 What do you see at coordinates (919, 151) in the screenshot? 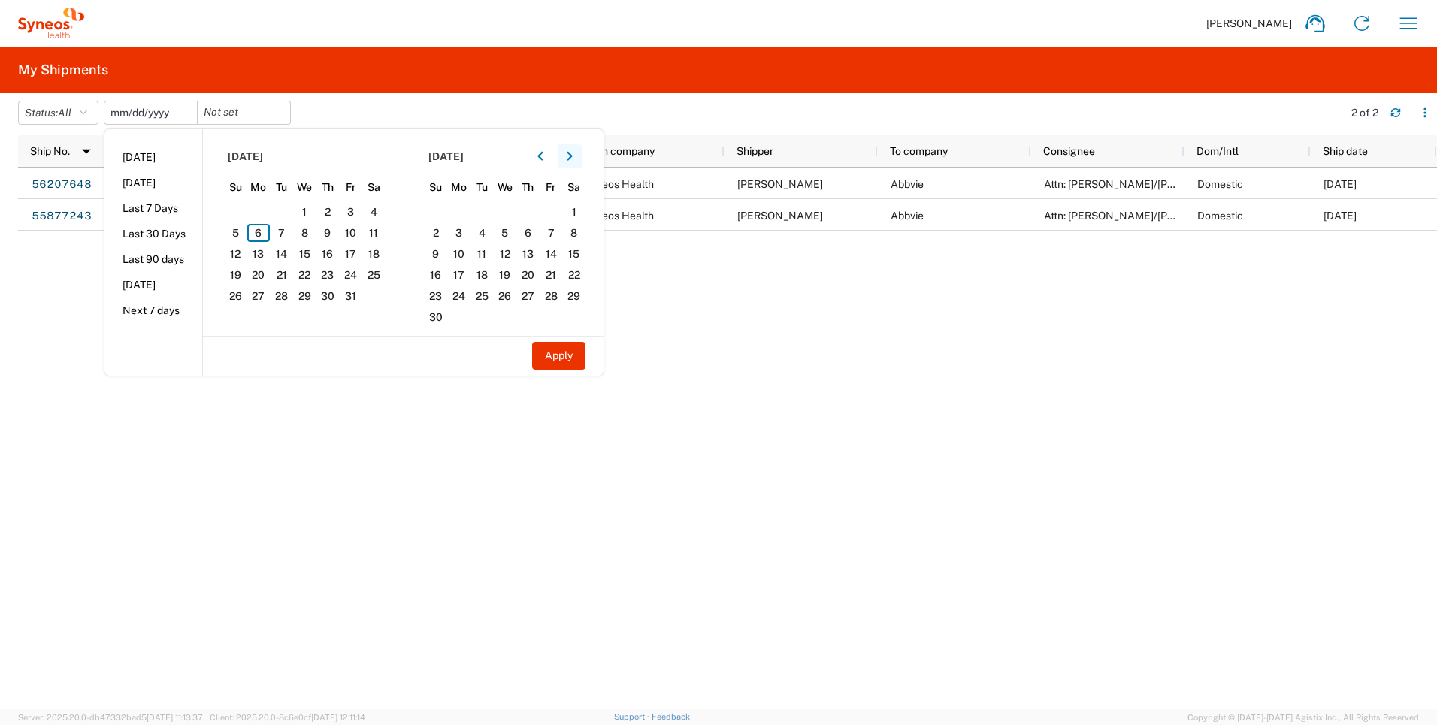
I see `span: To company` at bounding box center [919, 151].